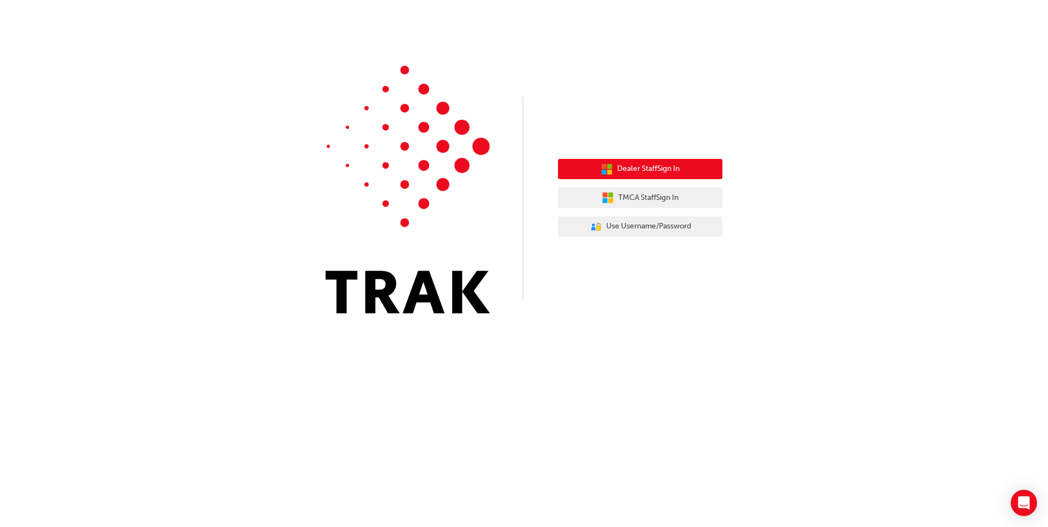  What do you see at coordinates (649, 226) in the screenshot?
I see `span: Use Username/Password` at bounding box center [649, 226].